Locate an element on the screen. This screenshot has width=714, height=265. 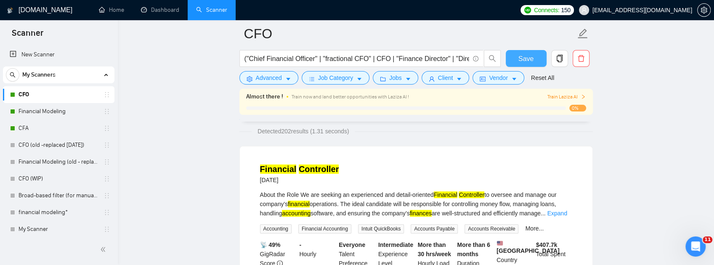
span: Financial Accounting is located at coordinates (325, 229).